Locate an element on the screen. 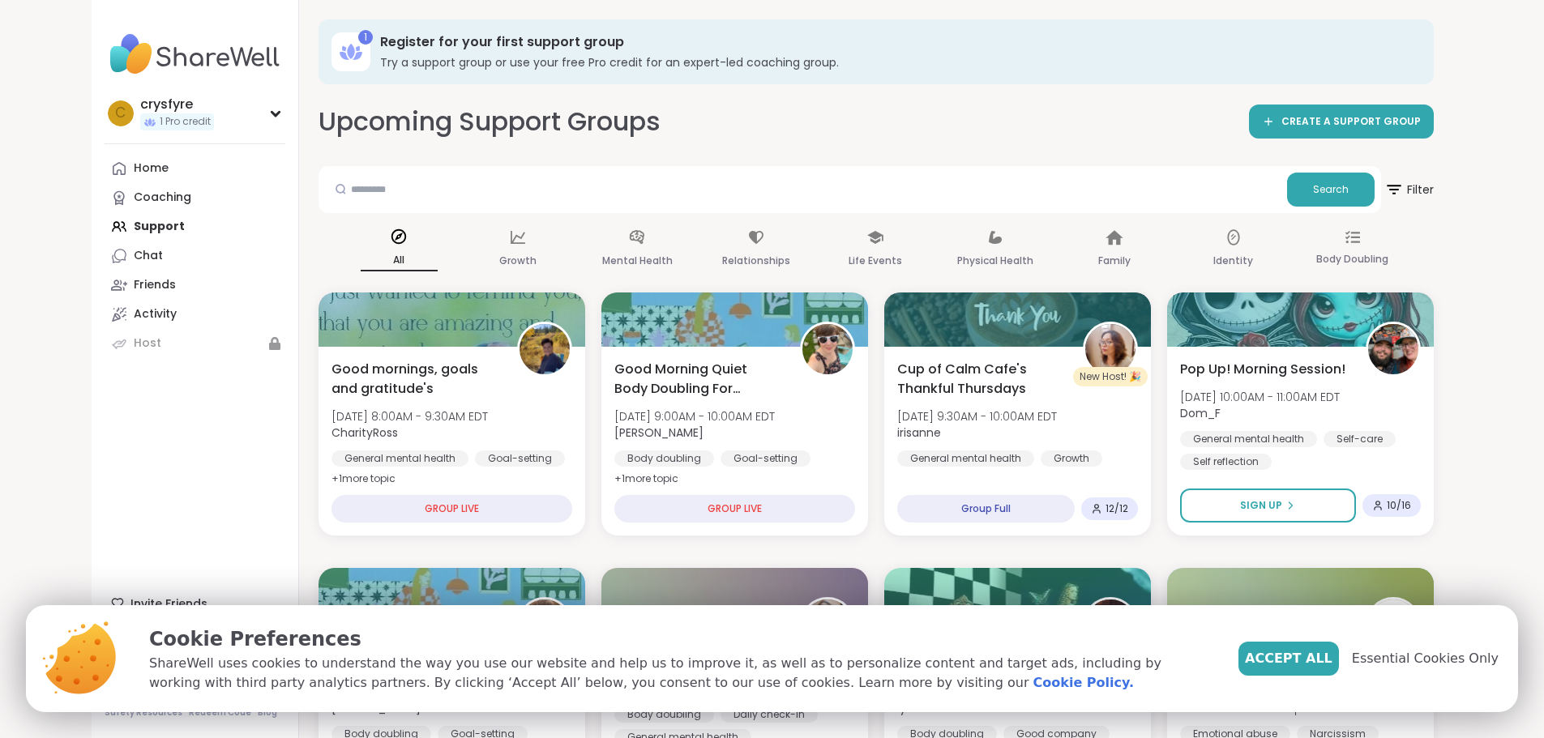  img: CharityRoss is located at coordinates (545, 349).